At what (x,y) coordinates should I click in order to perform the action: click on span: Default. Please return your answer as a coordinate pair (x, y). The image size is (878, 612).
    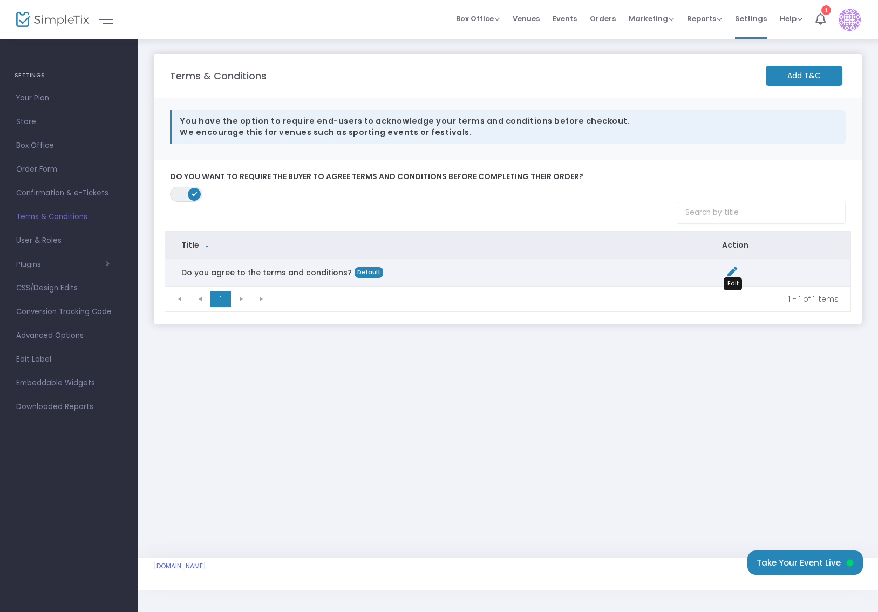
    Looking at the image, I should click on (369, 273).